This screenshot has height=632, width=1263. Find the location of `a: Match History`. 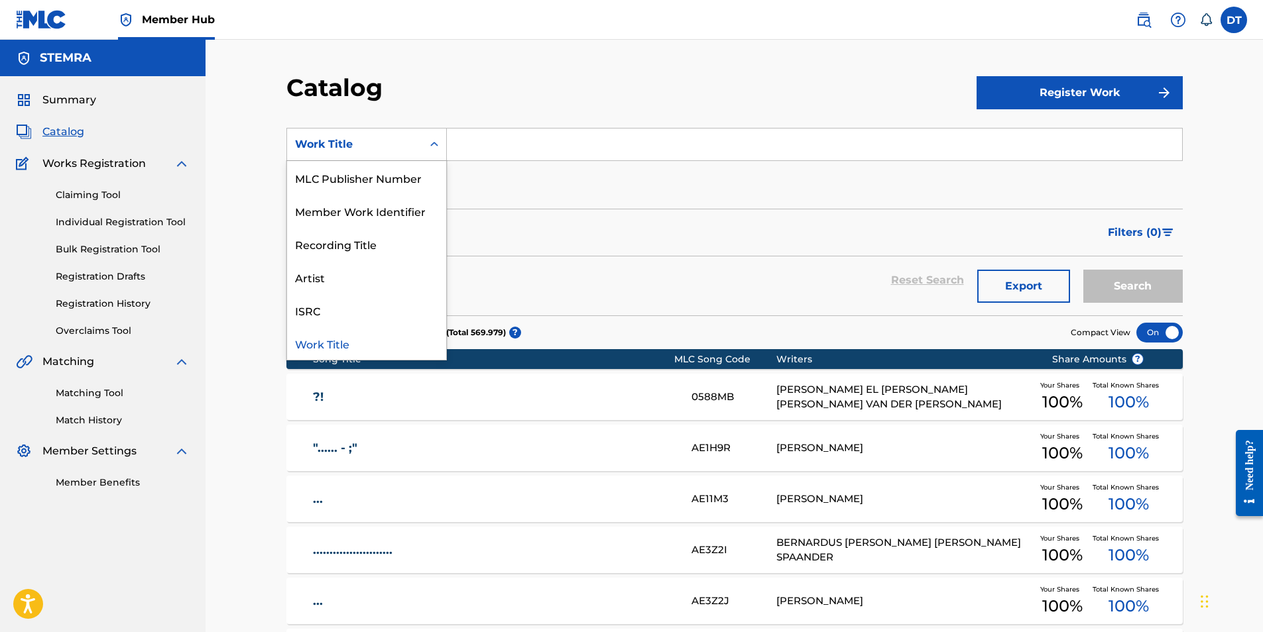

a: Match History is located at coordinates (123, 420).